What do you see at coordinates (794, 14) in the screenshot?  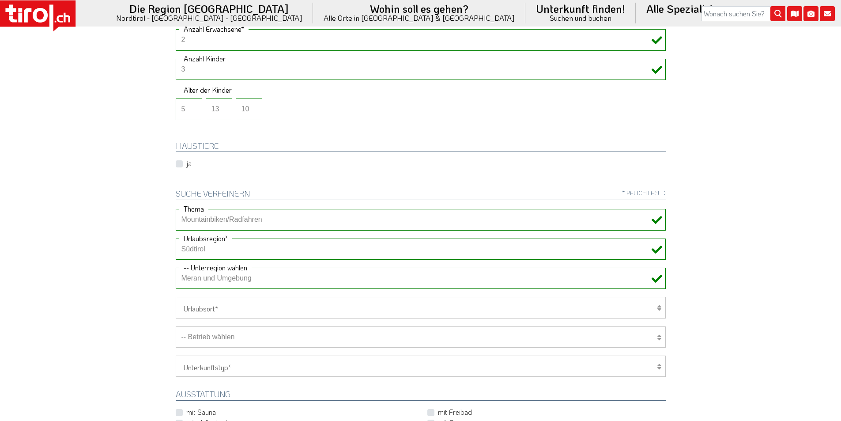 I see `i: Karte öffnen` at bounding box center [794, 14].